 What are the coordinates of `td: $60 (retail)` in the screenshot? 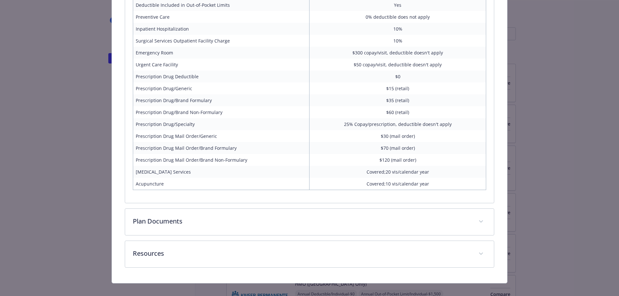 It's located at (398, 112).